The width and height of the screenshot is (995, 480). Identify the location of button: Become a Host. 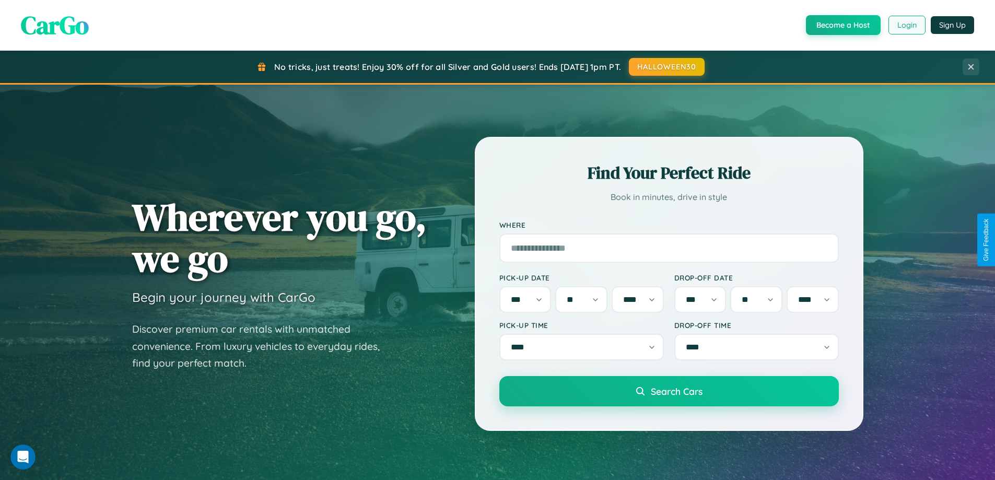
(843, 25).